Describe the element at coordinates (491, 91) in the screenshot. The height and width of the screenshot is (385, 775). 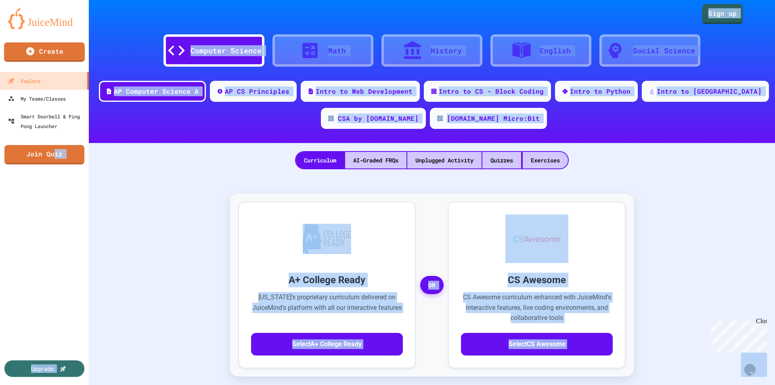
I see `div: Intro to CS - Block Coding` at that location.